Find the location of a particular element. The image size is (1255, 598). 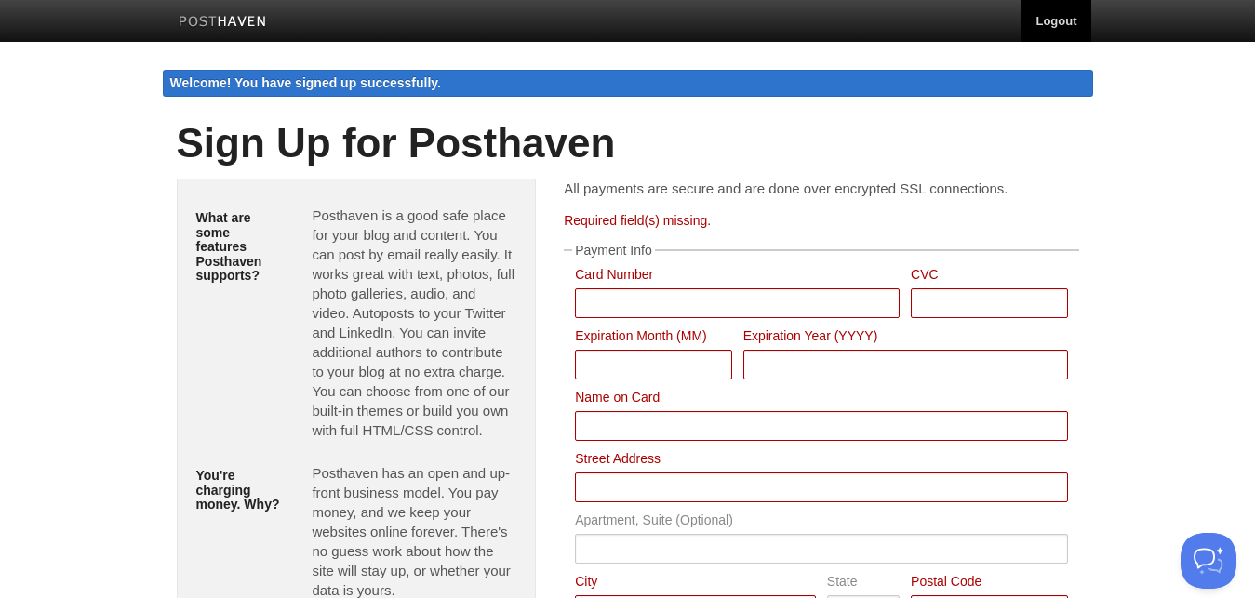

legend: Payment Info is located at coordinates (613, 250).